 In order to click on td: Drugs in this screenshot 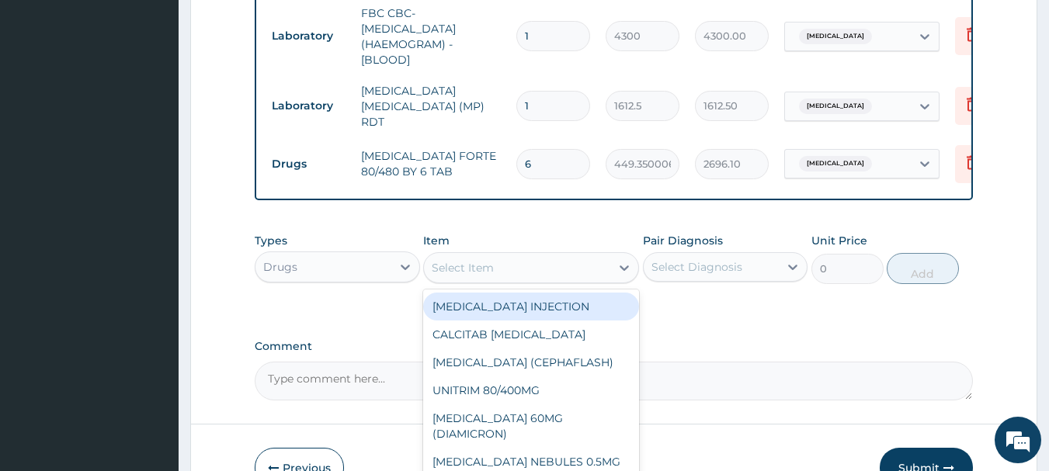, I will do `click(308, 164)`.